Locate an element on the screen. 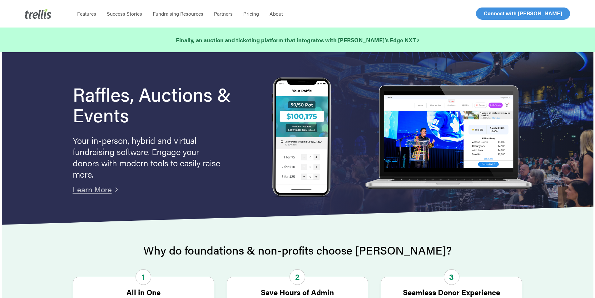 The height and width of the screenshot is (298, 595). span: About is located at coordinates (276, 13).